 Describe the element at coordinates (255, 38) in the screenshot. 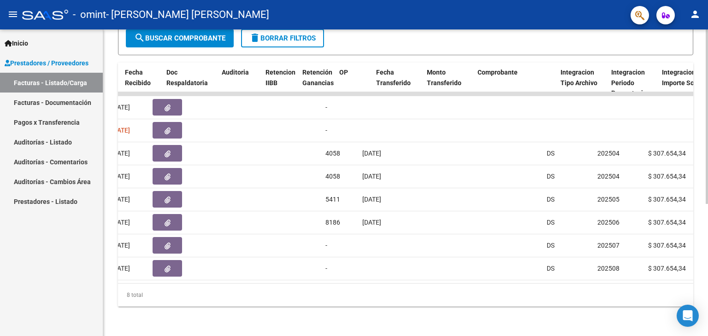

I see `mat-icon: delete` at that location.